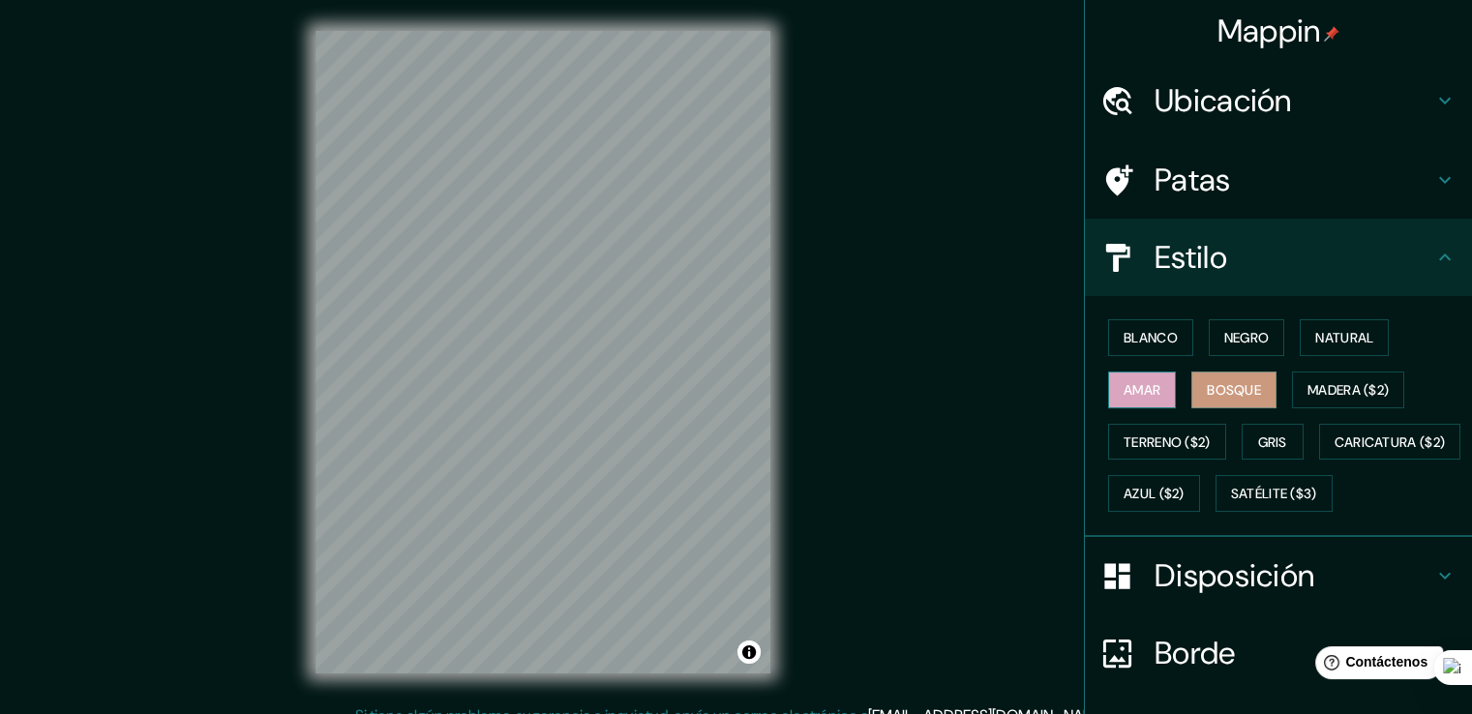 This screenshot has height=714, width=1472. What do you see at coordinates (1246, 338) in the screenshot?
I see `font: Negro` at bounding box center [1246, 338].